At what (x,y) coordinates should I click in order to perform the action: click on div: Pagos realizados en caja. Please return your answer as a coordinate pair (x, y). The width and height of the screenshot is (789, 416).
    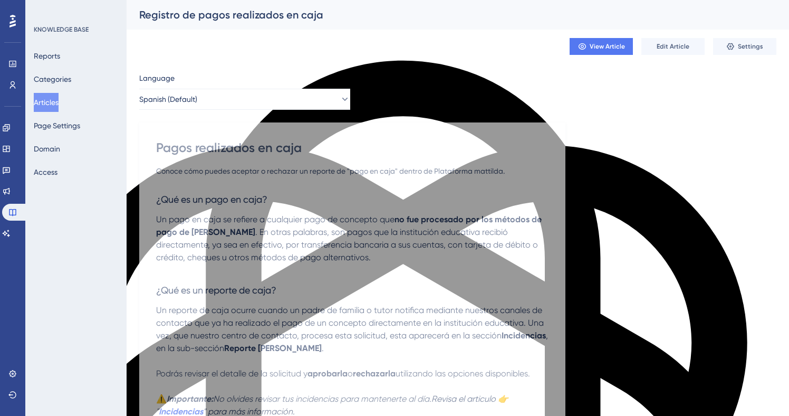
    Looking at the image, I should click on (352, 148).